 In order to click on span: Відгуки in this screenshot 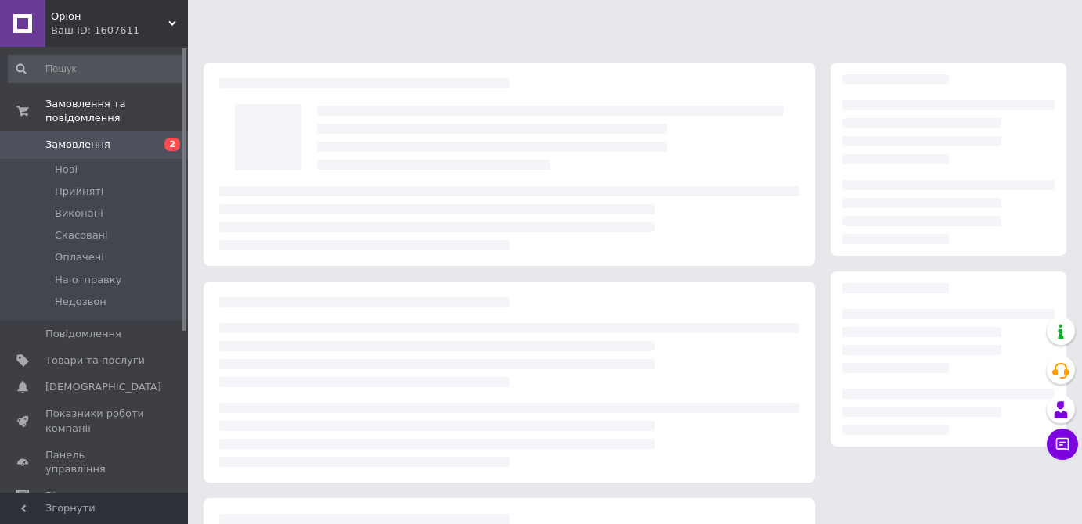, I will do `click(66, 496)`.